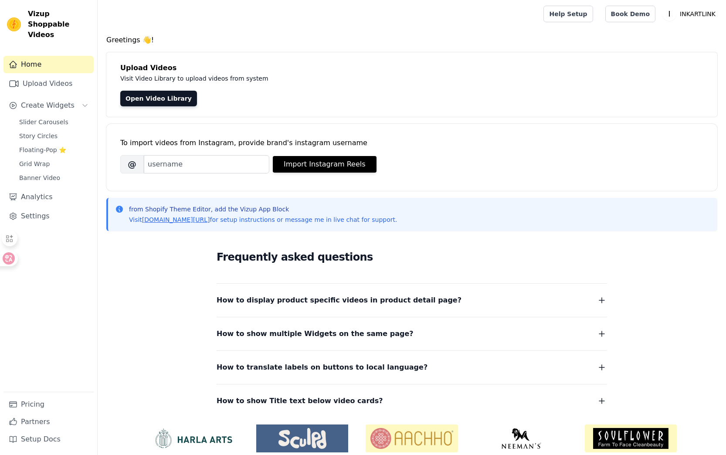 This screenshot has height=455, width=726. What do you see at coordinates (412, 143) in the screenshot?
I see `div: To import videos from Instagram, provide brand's instagram username` at bounding box center [412, 143].